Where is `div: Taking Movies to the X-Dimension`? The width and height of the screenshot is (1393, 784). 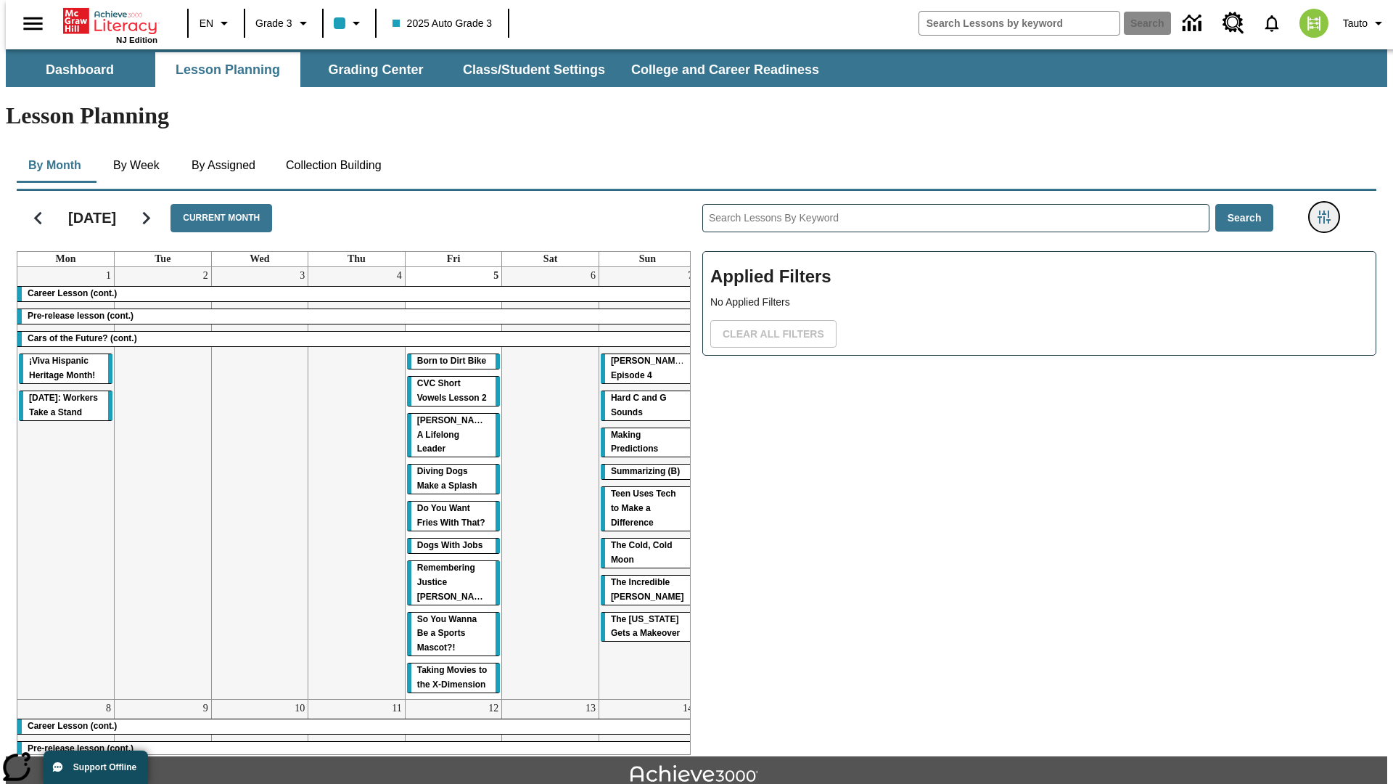
div: Taking Movies to the X-Dimension is located at coordinates (454, 678).